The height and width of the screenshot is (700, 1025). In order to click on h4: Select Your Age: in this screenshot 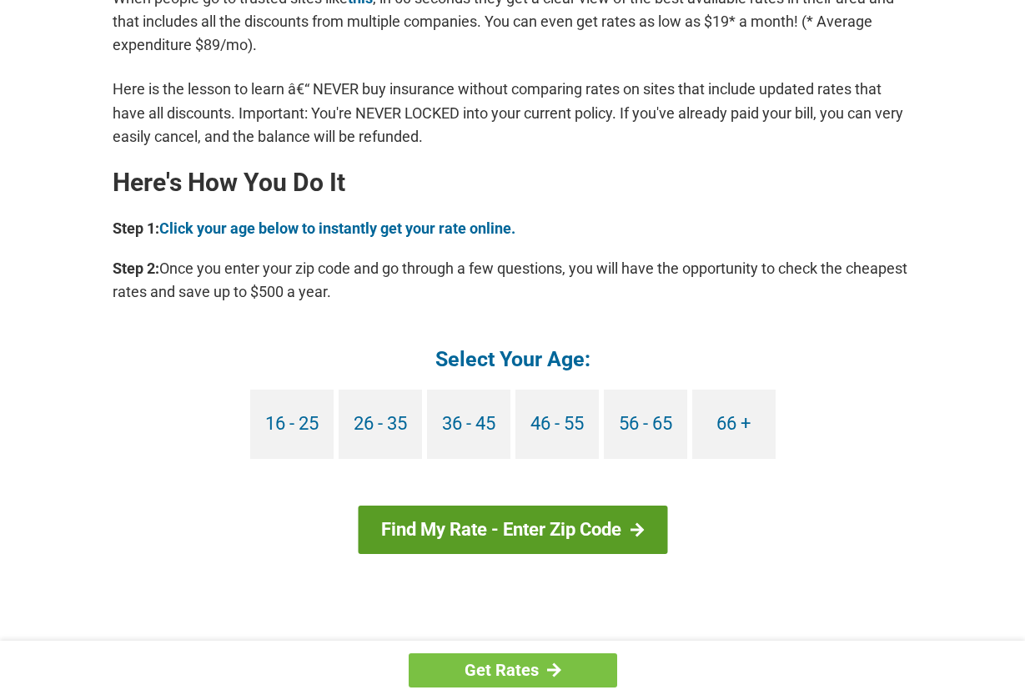, I will do `click(513, 359)`.